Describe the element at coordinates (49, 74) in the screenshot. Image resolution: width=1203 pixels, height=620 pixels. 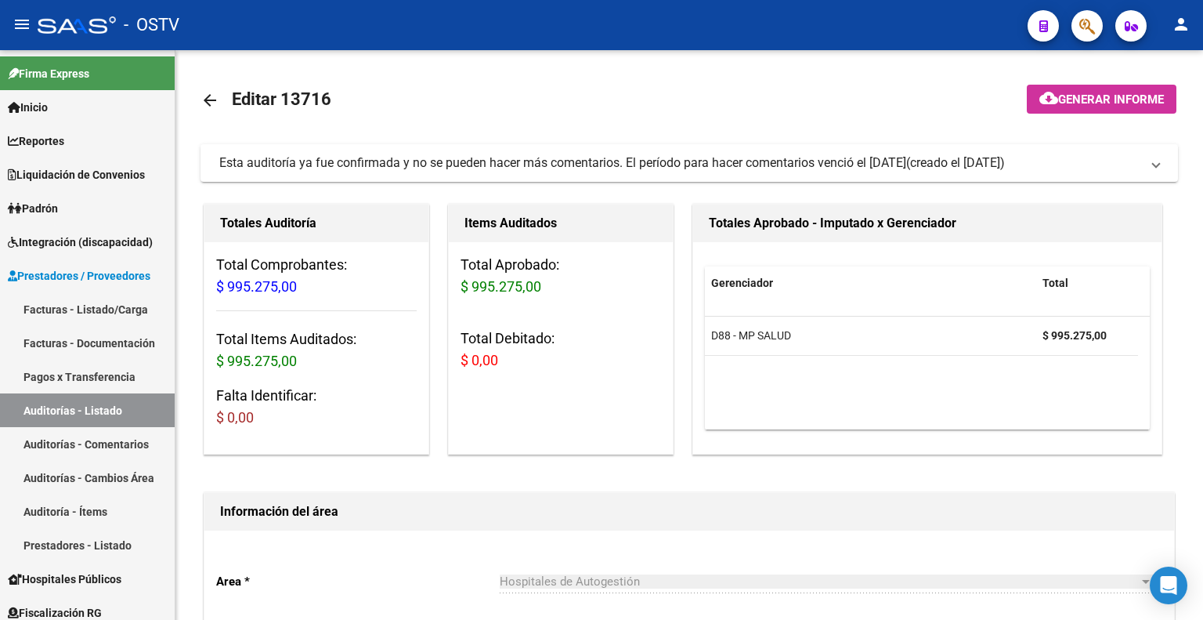
I see `span: Firma Express` at that location.